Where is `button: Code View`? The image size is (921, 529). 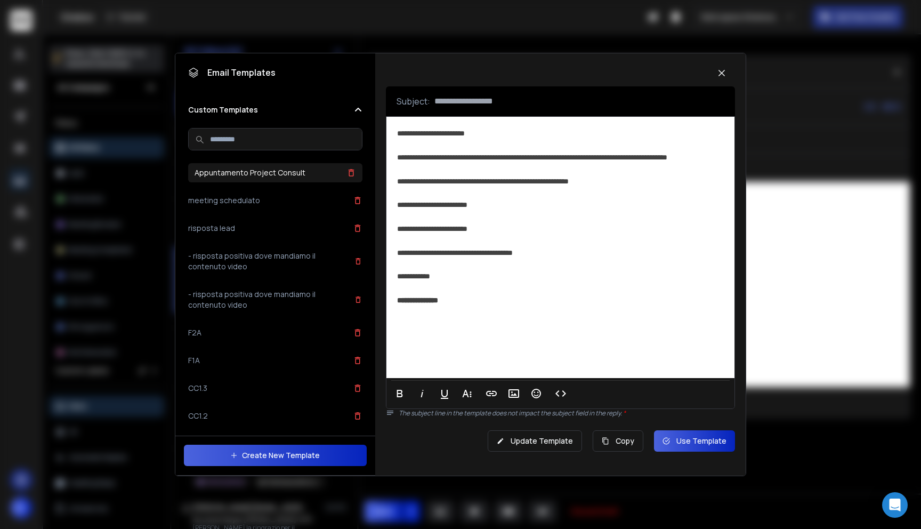
button: Code View is located at coordinates (561, 393).